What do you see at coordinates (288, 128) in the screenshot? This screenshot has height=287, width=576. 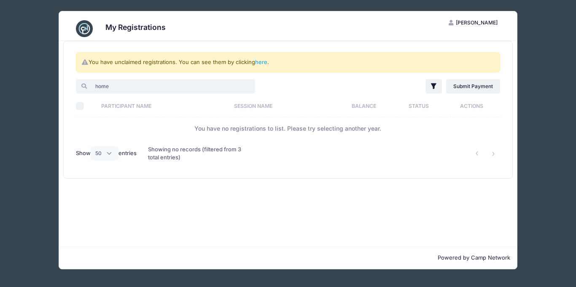 I see `td: You have no registrations to list. Please try selecting another year.` at bounding box center [288, 128].